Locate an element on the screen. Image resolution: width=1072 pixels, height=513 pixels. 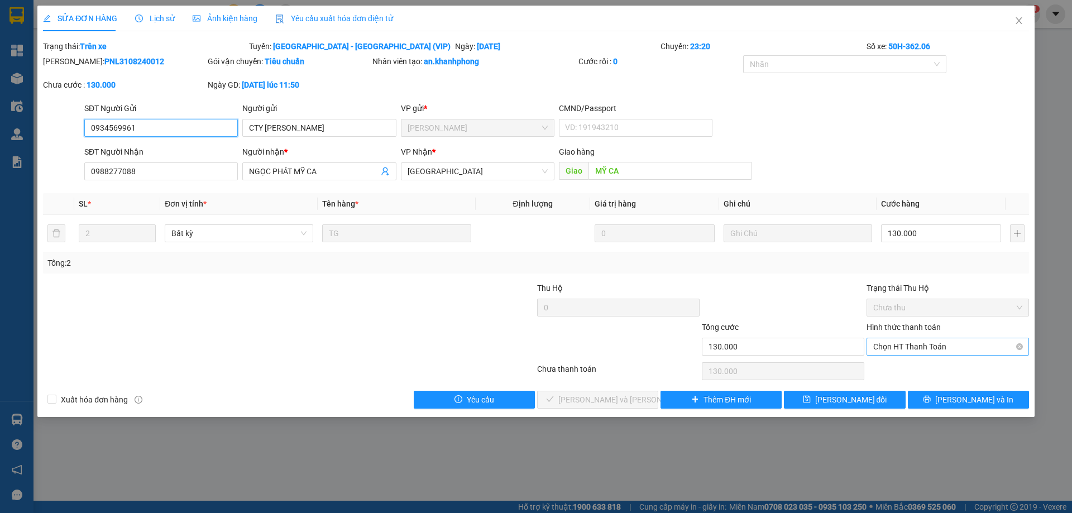
div: Cước rồi : is located at coordinates (660, 61).